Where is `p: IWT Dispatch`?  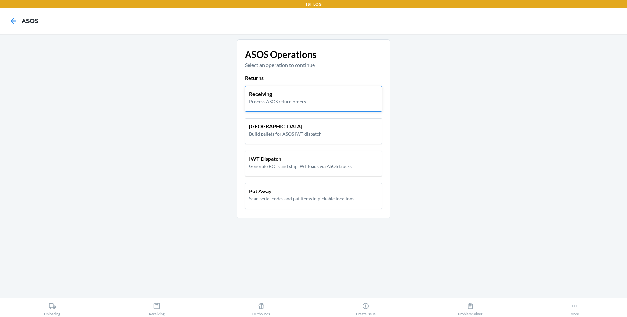 p: IWT Dispatch is located at coordinates (300, 159).